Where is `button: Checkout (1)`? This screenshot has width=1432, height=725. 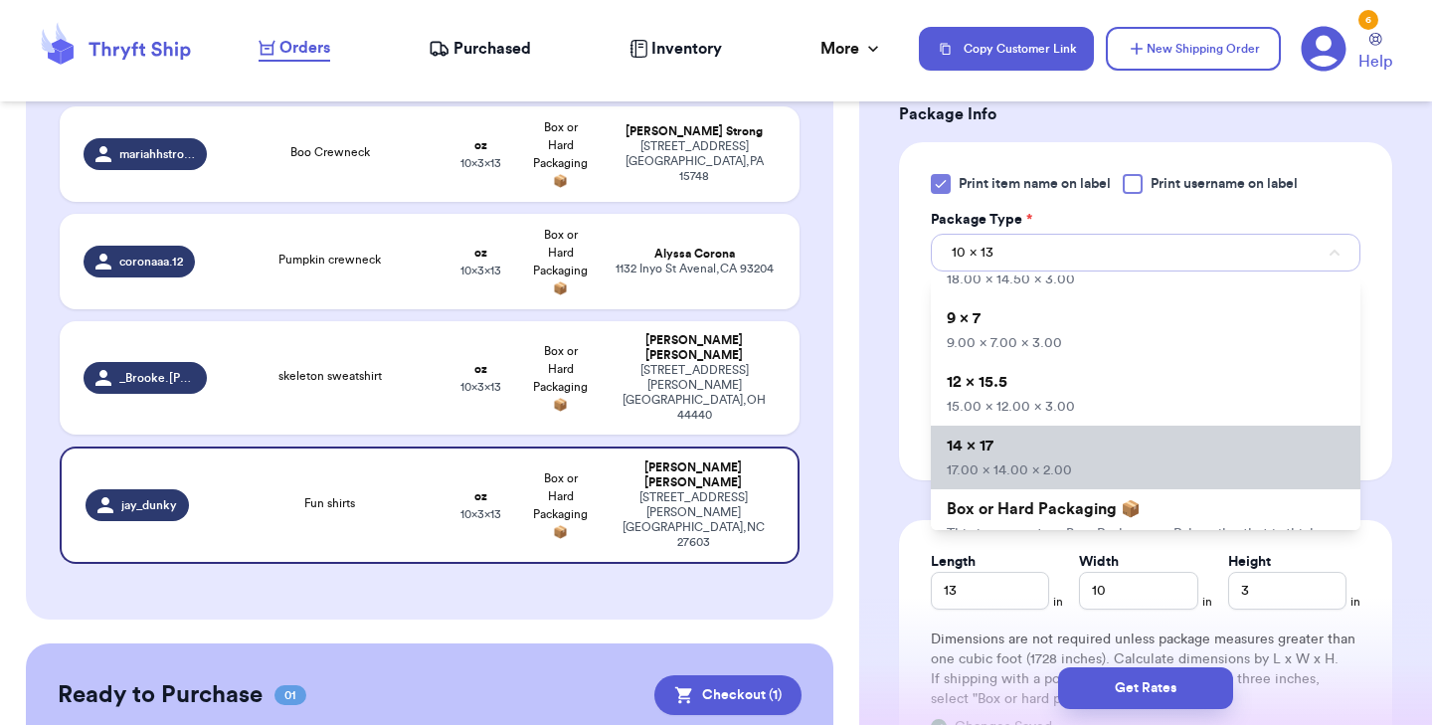 button: Checkout (1) is located at coordinates (728, 695).